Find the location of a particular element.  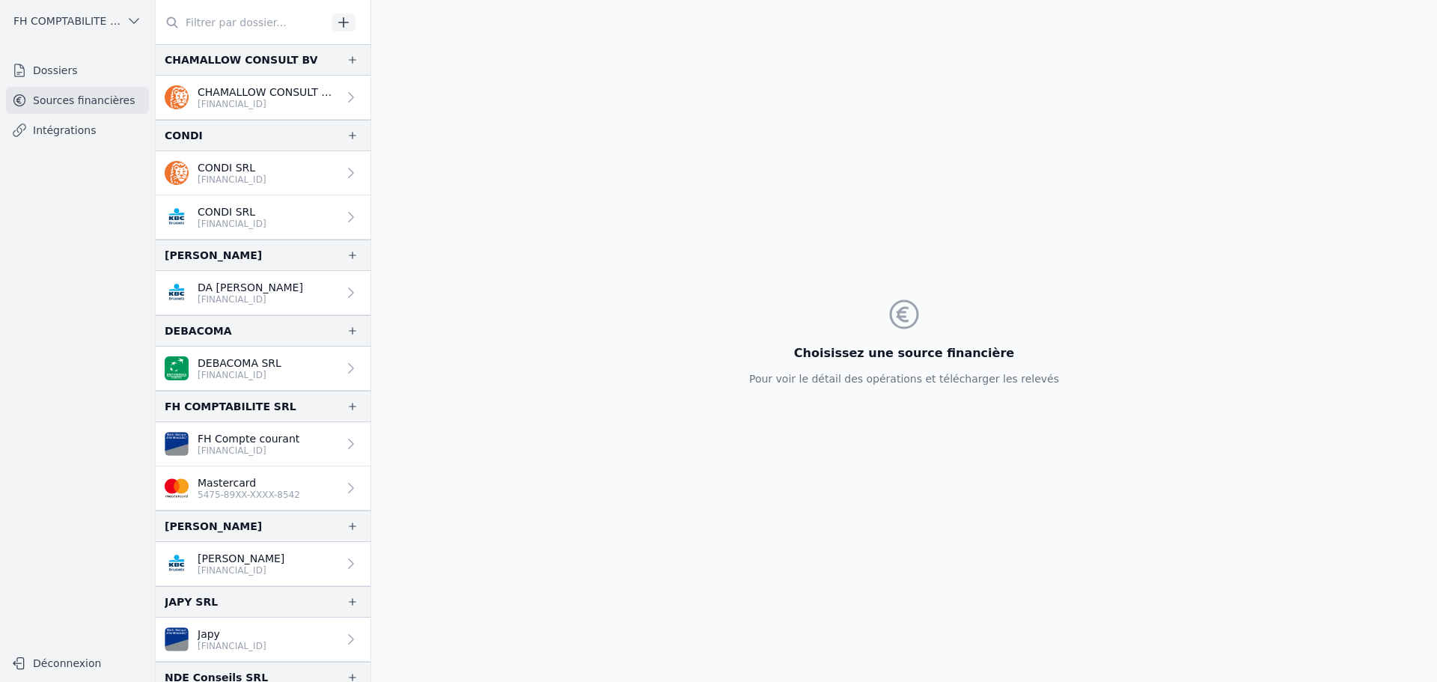

a: Mastercard 5475-89XX-XXXX-8542 is located at coordinates (263, 488).